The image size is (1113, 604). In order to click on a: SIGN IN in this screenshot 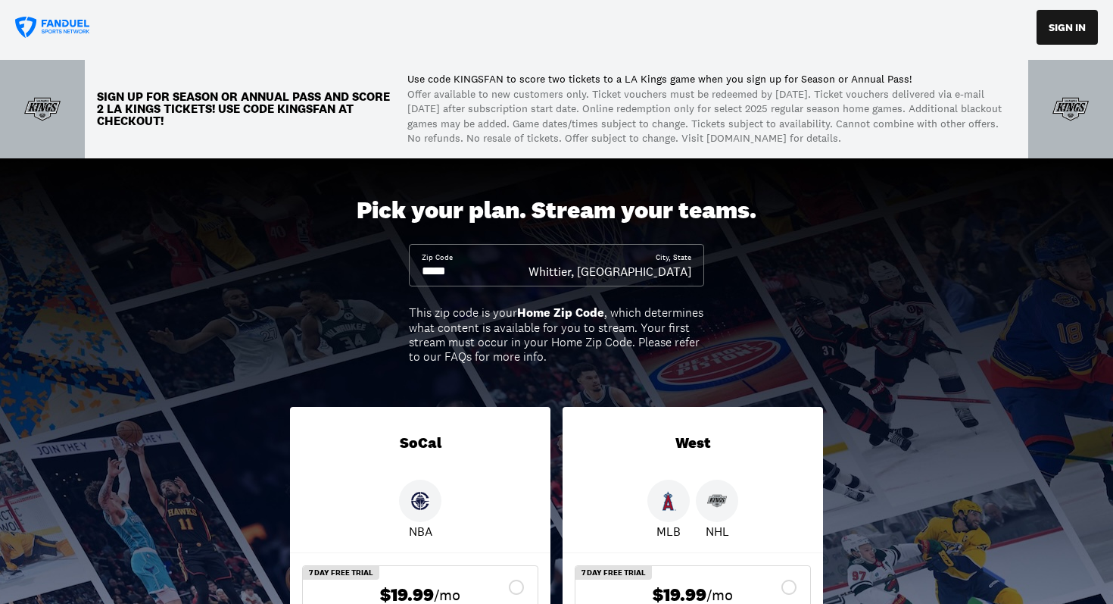, I will do `click(1067, 27)`.